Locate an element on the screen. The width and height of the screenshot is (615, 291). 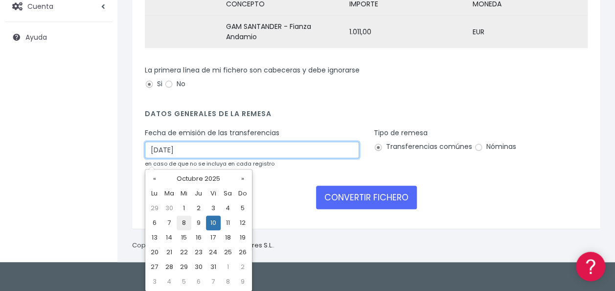
td: 11 is located at coordinates (228, 223).